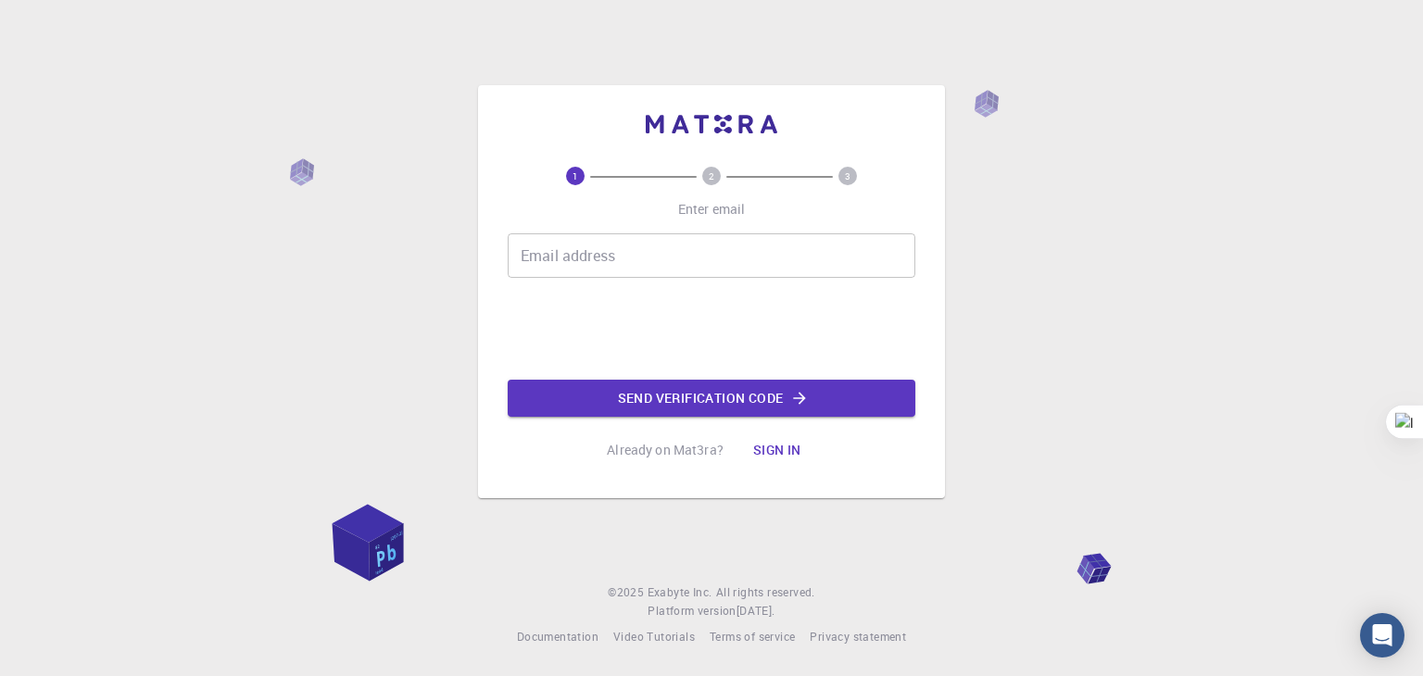 The width and height of the screenshot is (1423, 676). What do you see at coordinates (711, 209) in the screenshot?
I see `p: Enter email` at bounding box center [711, 209].